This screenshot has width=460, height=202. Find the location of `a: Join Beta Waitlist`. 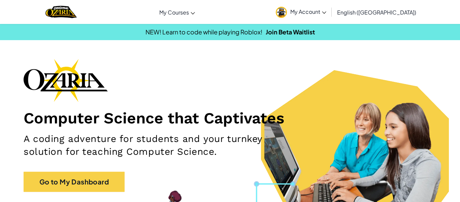

a: Join Beta Waitlist is located at coordinates (291, 32).